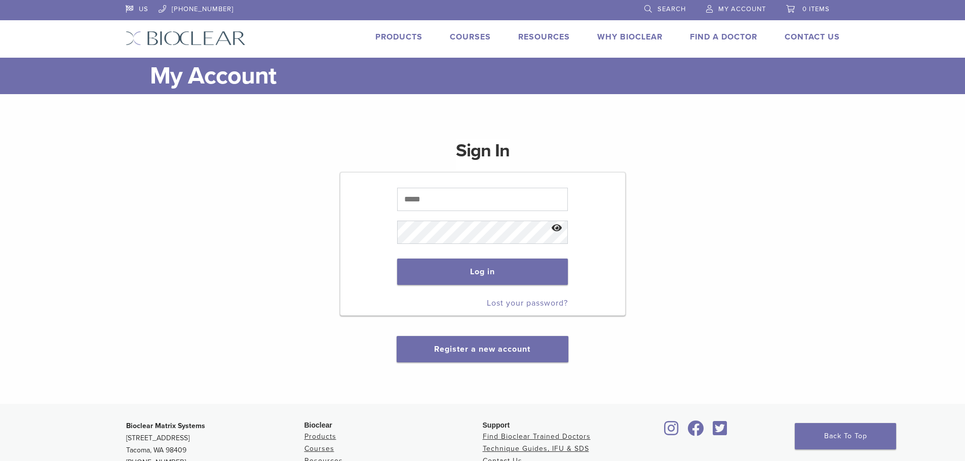 This screenshot has width=965, height=461. Describe the element at coordinates (544, 37) in the screenshot. I see `a: Resources` at that location.